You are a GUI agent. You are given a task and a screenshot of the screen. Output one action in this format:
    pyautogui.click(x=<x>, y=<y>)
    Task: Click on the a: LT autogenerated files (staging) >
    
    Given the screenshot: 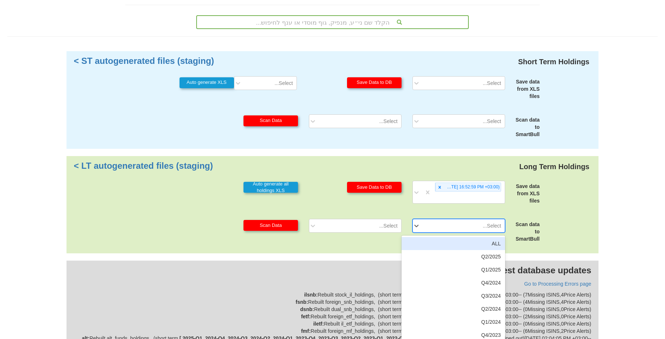 What is the action you would take?
    pyautogui.click(x=143, y=166)
    